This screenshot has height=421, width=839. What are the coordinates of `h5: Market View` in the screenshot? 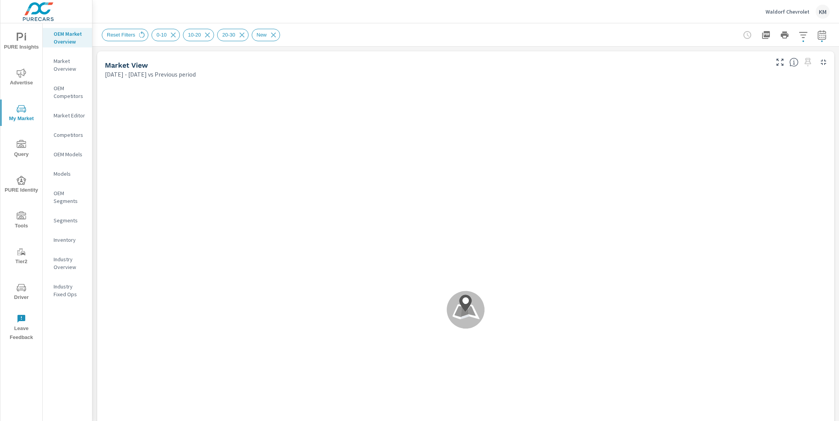 It's located at (126, 65).